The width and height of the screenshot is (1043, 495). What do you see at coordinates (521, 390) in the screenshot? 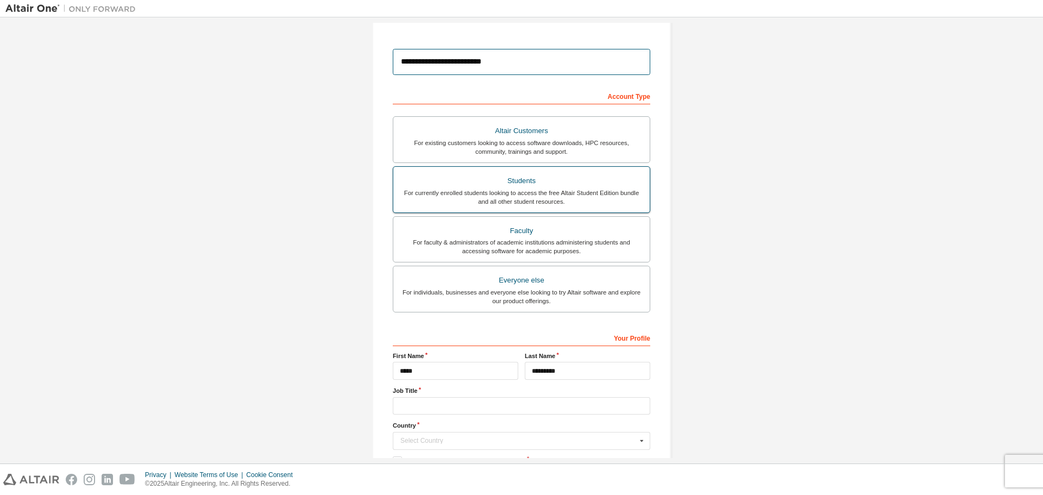
I see `label: Job Title` at bounding box center [521, 390].